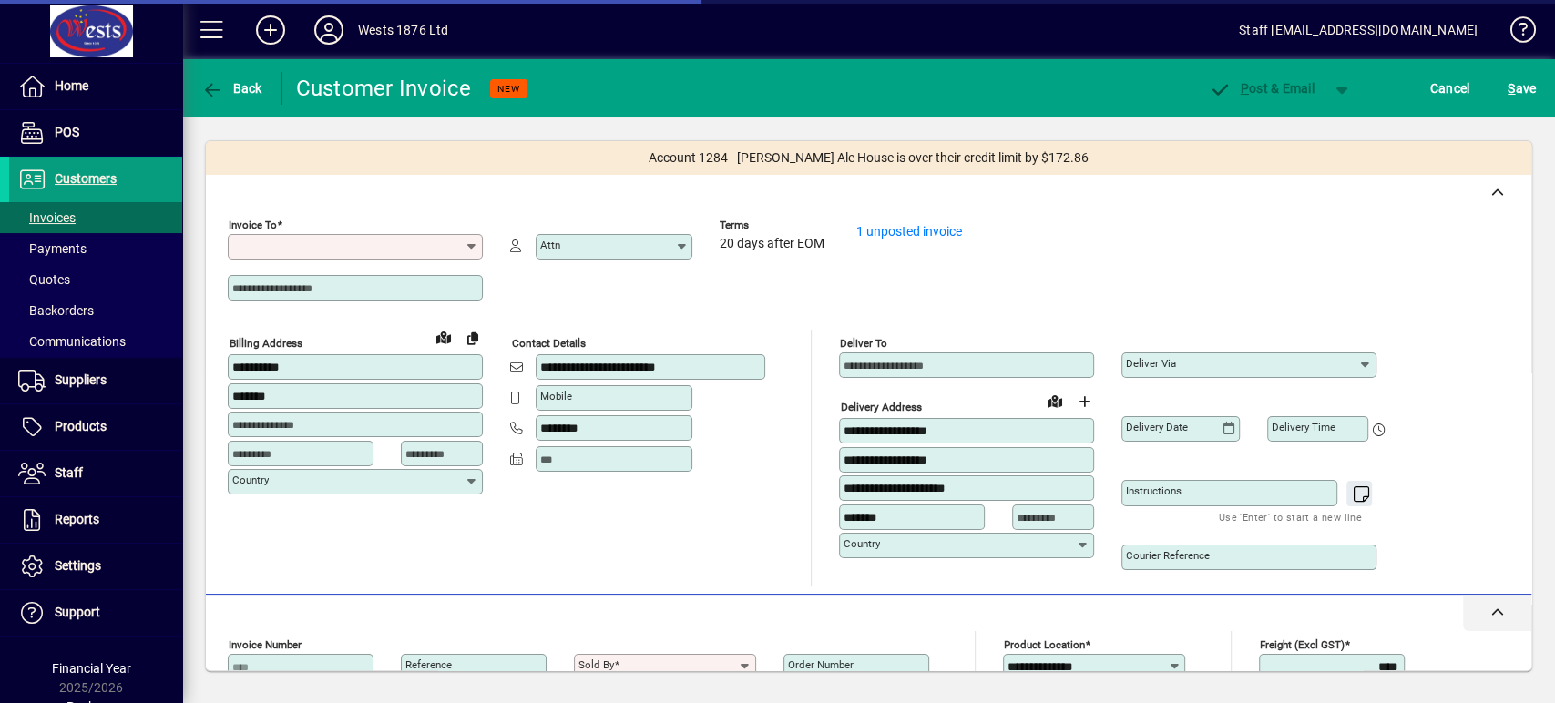 Image resolution: width=1555 pixels, height=703 pixels. Describe the element at coordinates (1304, 427) in the screenshot. I see `mat-label: Delivery time` at that location.